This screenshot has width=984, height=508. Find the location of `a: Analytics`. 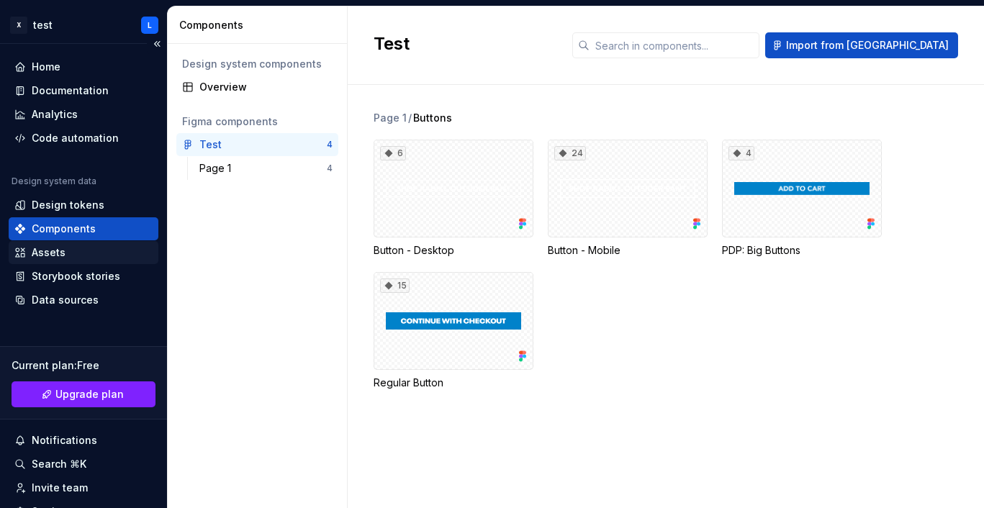

a: Analytics is located at coordinates (84, 114).